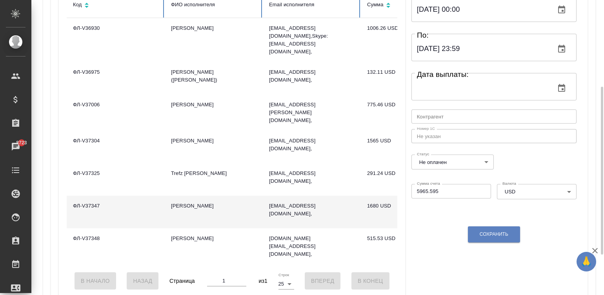 This screenshot has width=604, height=295. I want to click on td: ФЛ-V36975, so click(116, 78).